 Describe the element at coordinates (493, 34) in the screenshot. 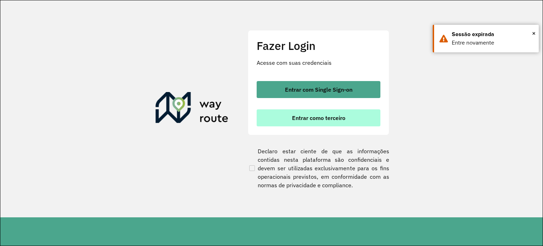

I see `div: Sessão expirada` at that location.